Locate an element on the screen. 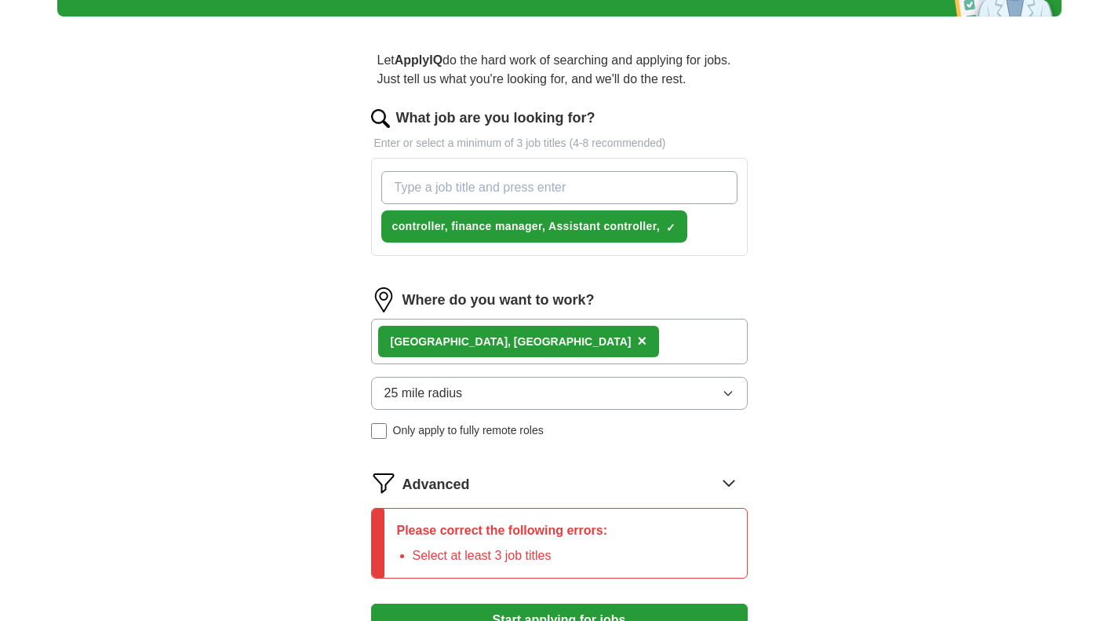 The height and width of the screenshot is (621, 1118). span: 25 mile radius is located at coordinates (424, 393).